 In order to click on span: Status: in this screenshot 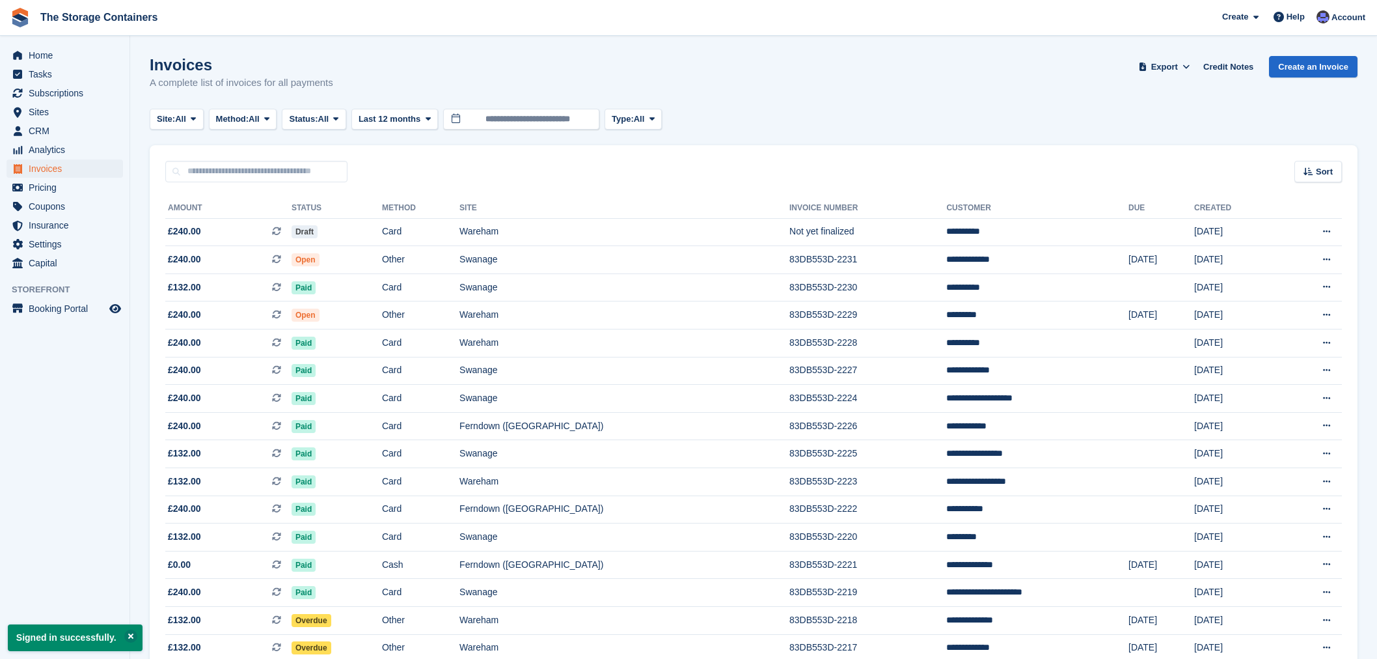, I will do `click(303, 119)`.